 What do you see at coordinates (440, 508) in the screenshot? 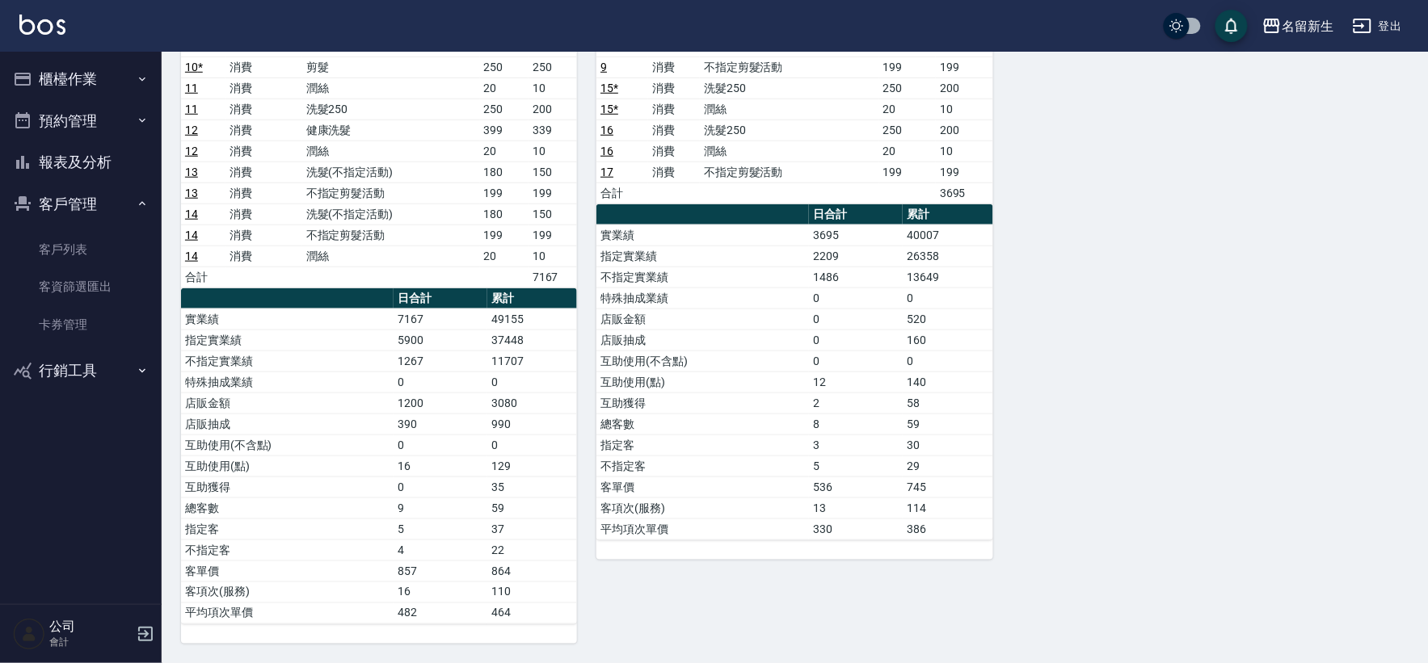
I see `td: 9` at bounding box center [440, 508].